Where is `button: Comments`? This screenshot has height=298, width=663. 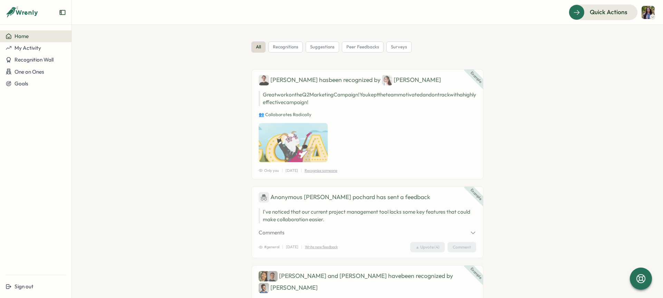 button: Comments is located at coordinates (367, 232).